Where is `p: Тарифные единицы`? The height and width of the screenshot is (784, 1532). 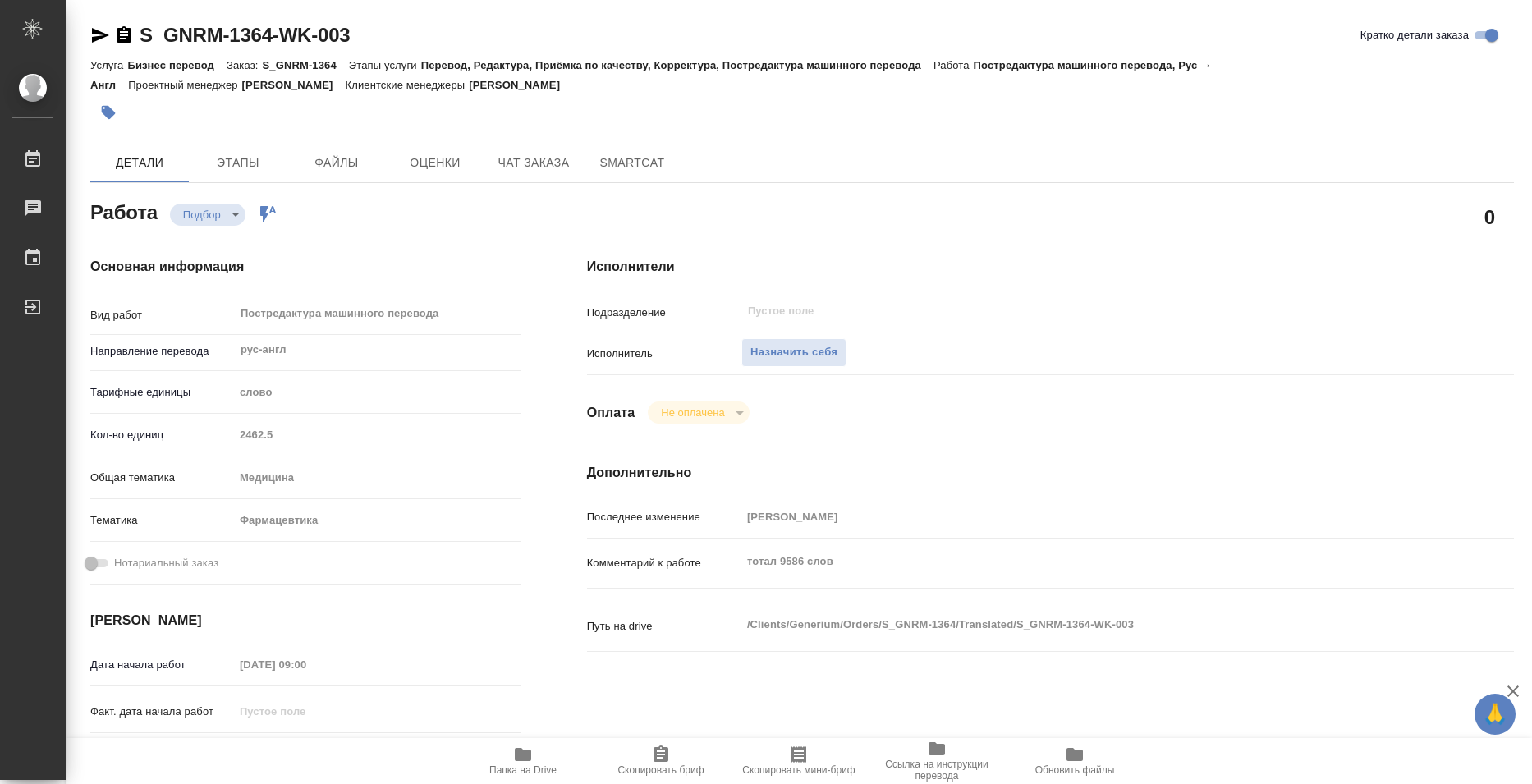 p: Тарифные единицы is located at coordinates (162, 392).